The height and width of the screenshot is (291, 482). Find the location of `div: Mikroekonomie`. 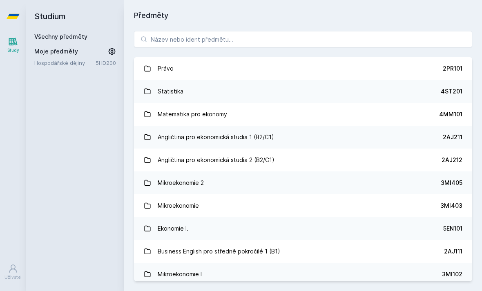

div: Mikroekonomie is located at coordinates (178, 206).